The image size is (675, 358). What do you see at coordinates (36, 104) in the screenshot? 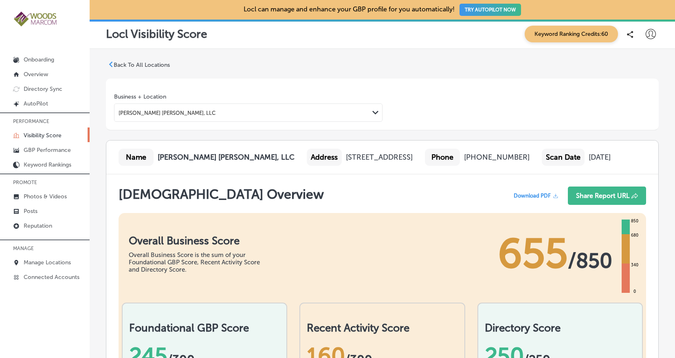
I see `p: AutoPilot` at bounding box center [36, 104].